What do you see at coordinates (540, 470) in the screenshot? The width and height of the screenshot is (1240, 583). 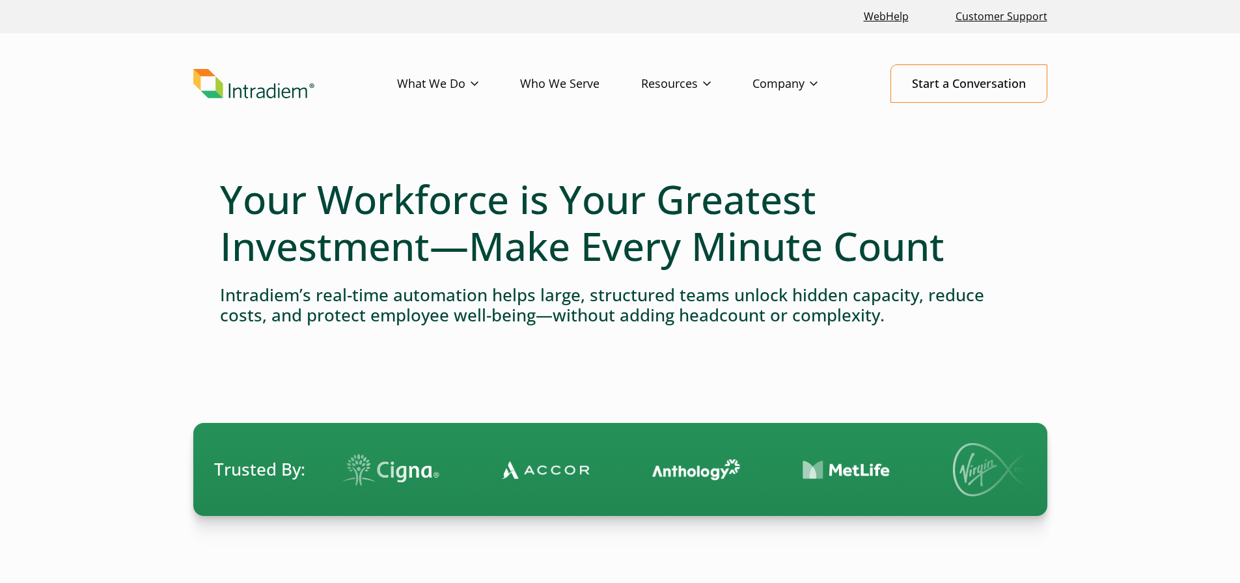 I see `img: Contact Center Automation Accor Logo` at bounding box center [540, 470].